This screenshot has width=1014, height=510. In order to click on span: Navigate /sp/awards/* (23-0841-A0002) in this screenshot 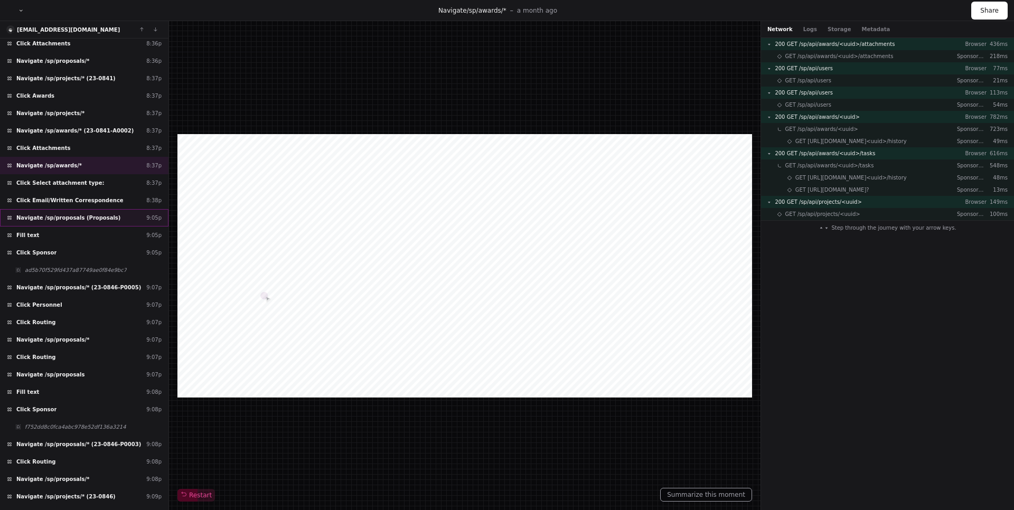, I will do `click(75, 130)`.